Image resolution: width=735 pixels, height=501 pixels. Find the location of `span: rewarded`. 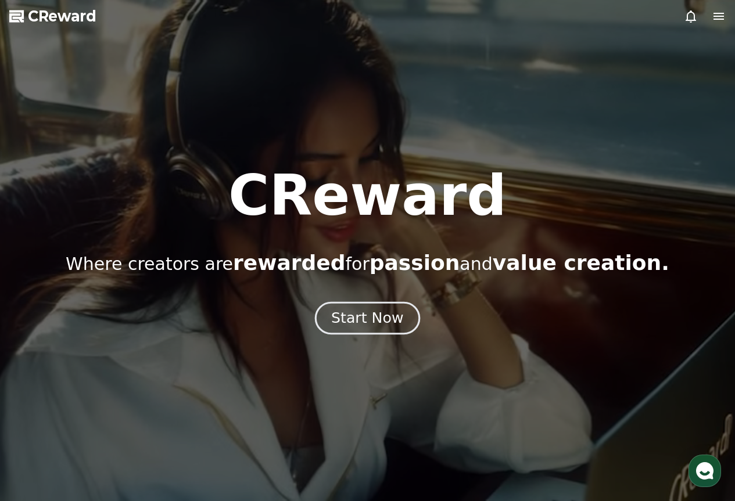

span: rewarded is located at coordinates (289, 263).